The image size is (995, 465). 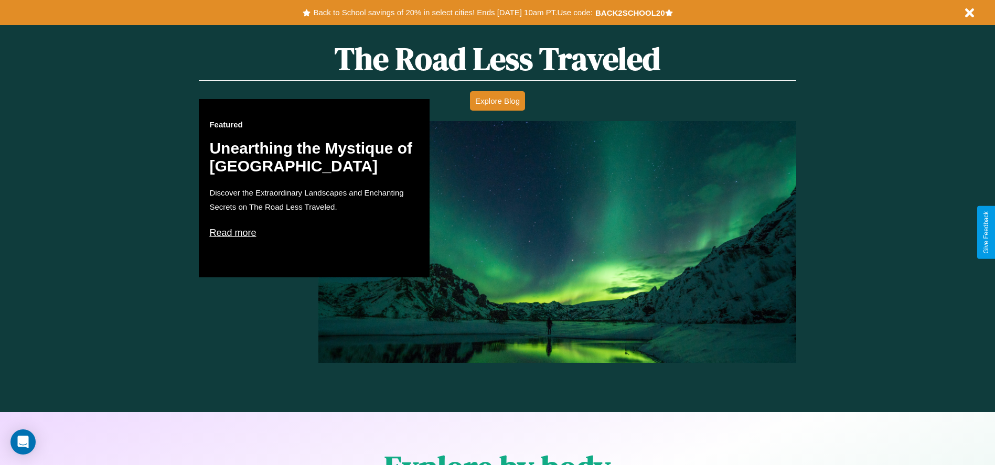 What do you see at coordinates (986, 232) in the screenshot?
I see `div: Give Feedback` at bounding box center [986, 232].